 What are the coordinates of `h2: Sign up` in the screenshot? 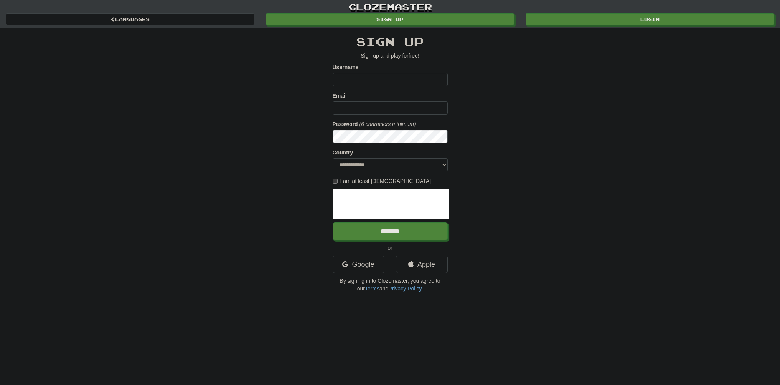 It's located at (390, 41).